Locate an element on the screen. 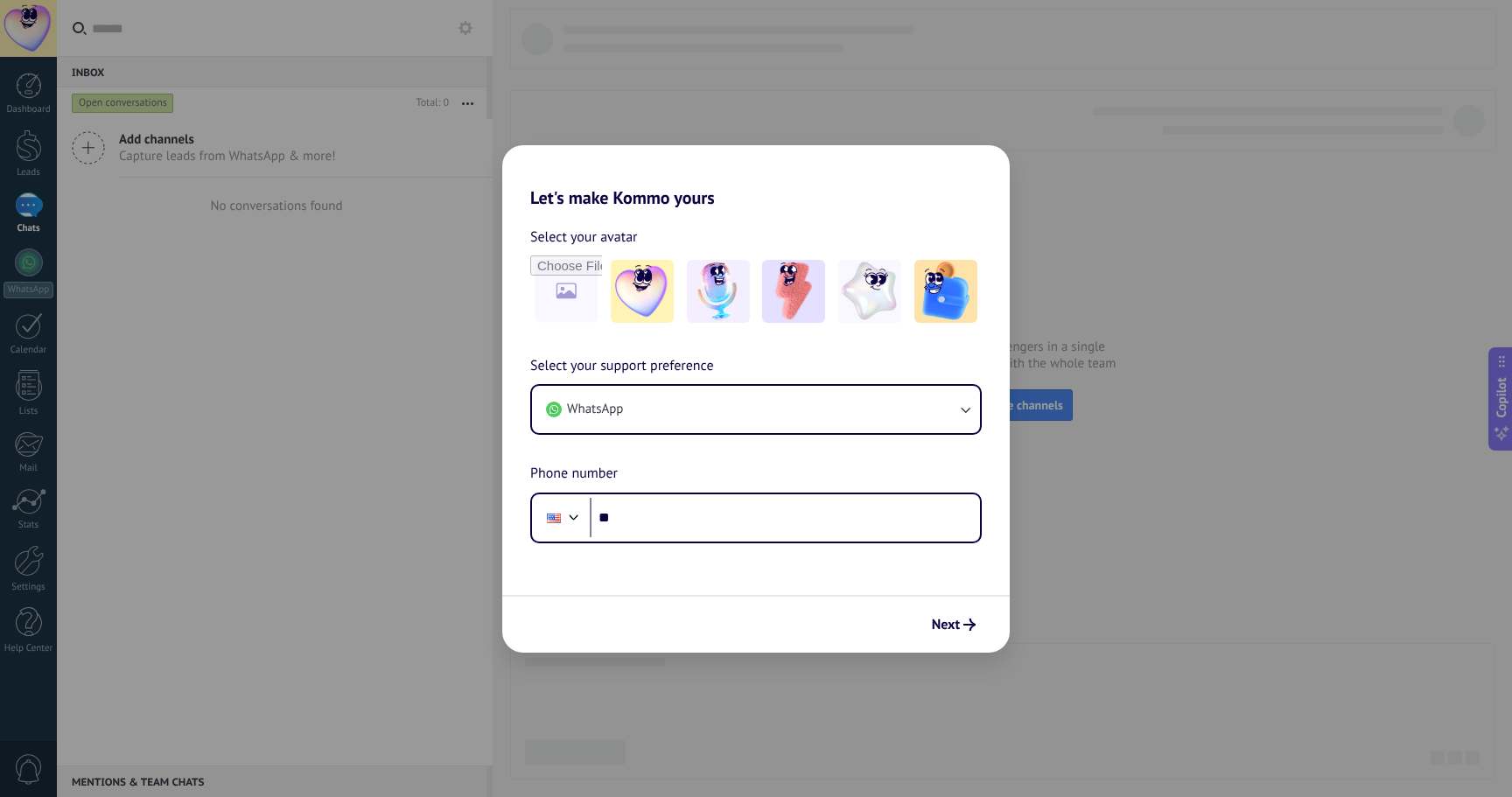 This screenshot has height=797, width=1512. div: United States: + 1 is located at coordinates (554, 517).